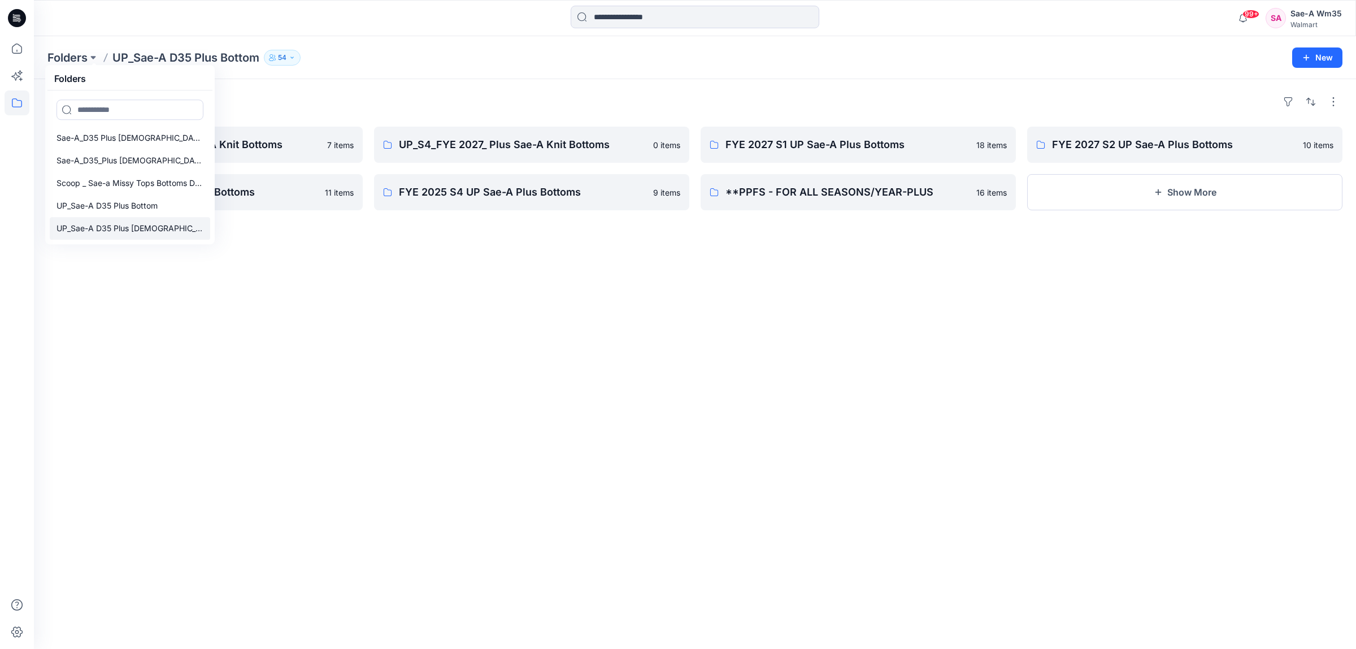 The width and height of the screenshot is (1356, 649). I want to click on p: Scoop _ Sae-a Missy Tops Bottoms Dress, so click(130, 183).